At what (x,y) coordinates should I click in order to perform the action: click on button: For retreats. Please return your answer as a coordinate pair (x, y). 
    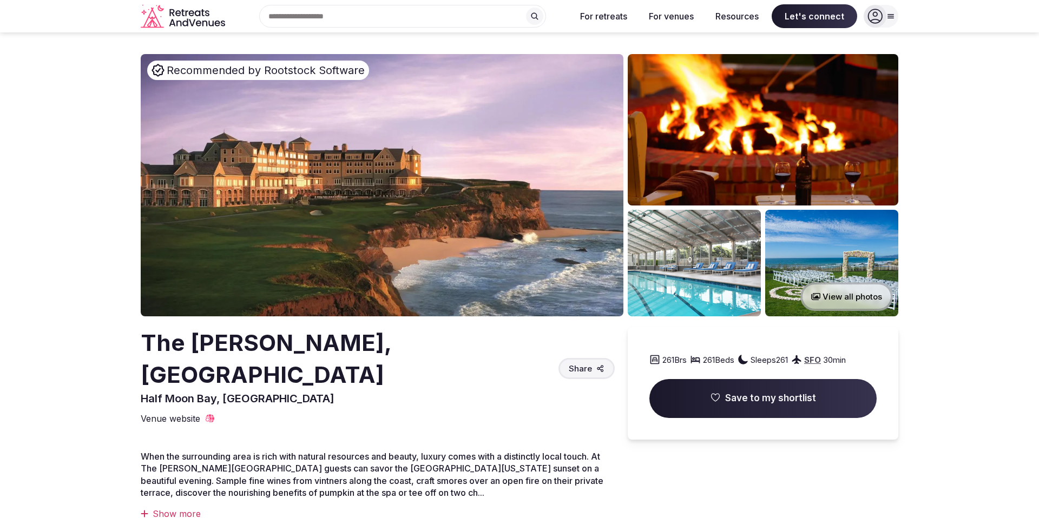
    Looking at the image, I should click on (603, 16).